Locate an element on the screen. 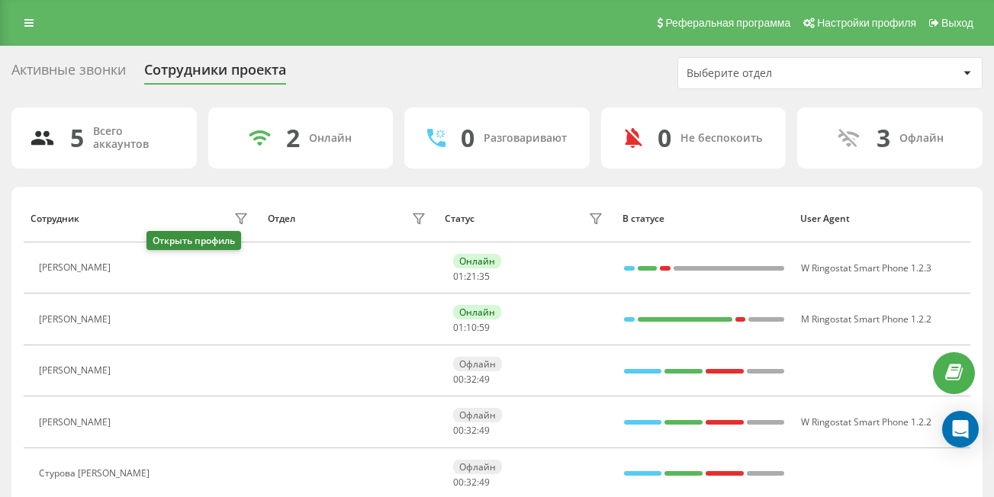  div: Разговаривают is located at coordinates (525, 138).